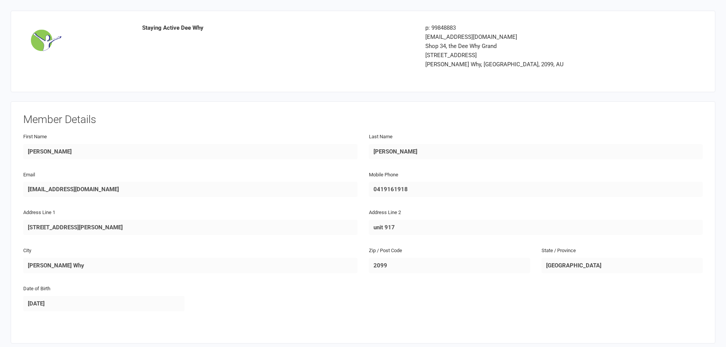 The width and height of the screenshot is (726, 347). I want to click on div: p: 99848883, so click(533, 28).